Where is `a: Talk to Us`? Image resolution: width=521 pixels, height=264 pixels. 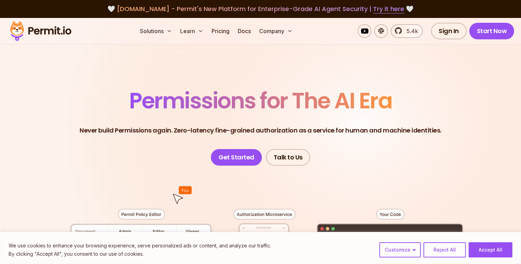
a: Talk to Us is located at coordinates (288, 157).